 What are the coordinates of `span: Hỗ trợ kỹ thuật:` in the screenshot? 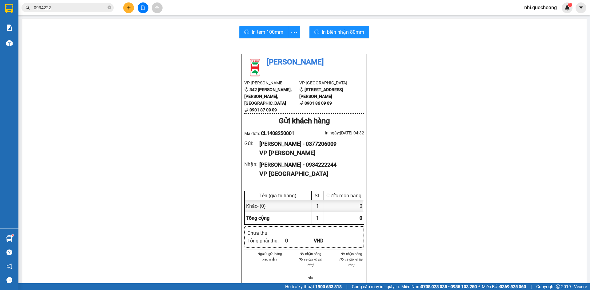 It's located at (314, 287).